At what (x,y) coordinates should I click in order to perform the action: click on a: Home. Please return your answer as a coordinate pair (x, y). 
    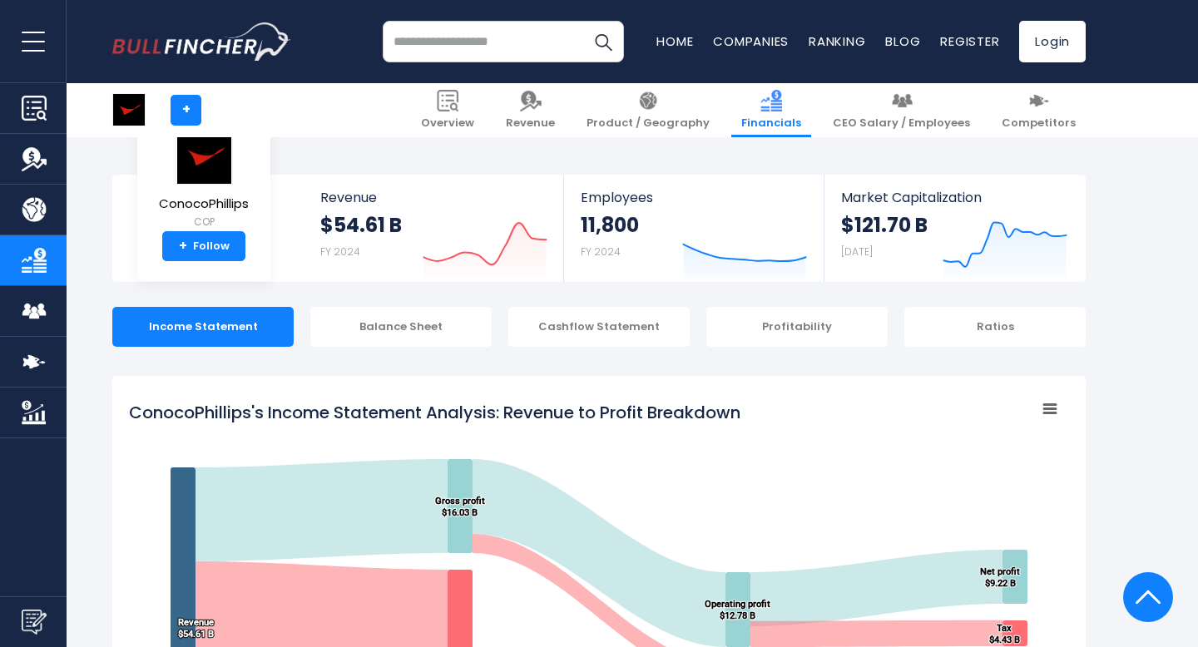
    Looking at the image, I should click on (675, 41).